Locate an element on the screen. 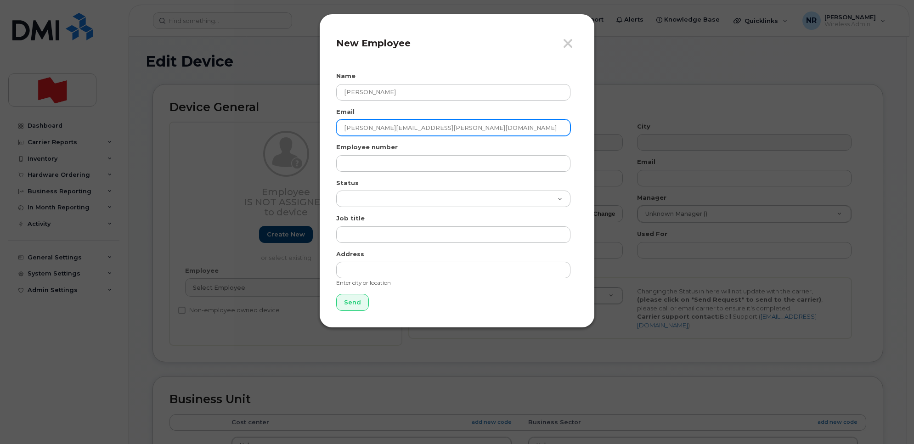 The image size is (914, 444). small: Enter city or location is located at coordinates (363, 282).